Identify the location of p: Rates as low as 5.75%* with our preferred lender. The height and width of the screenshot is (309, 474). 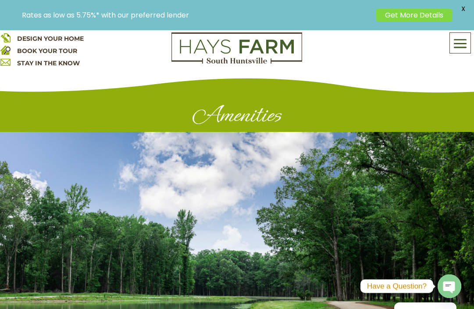
(197, 15).